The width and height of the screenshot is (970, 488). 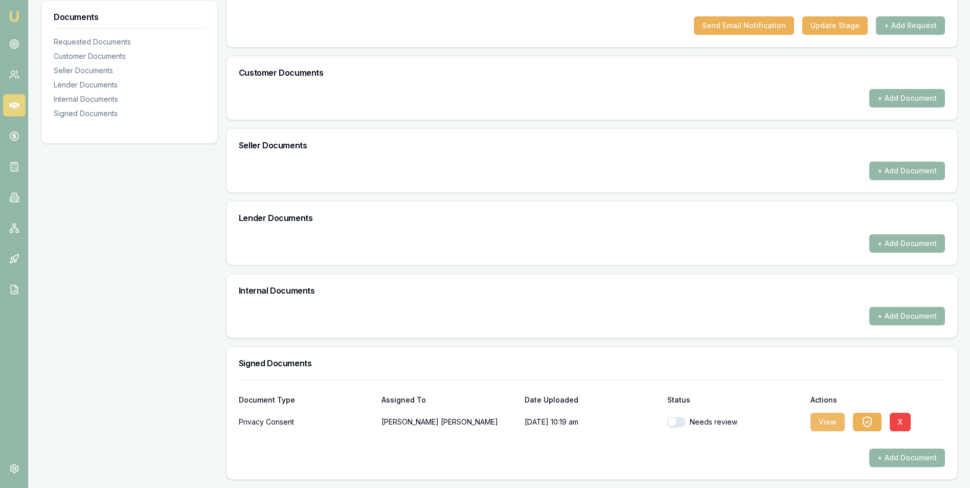 What do you see at coordinates (449, 400) in the screenshot?
I see `div: Assigned To` at bounding box center [449, 400].